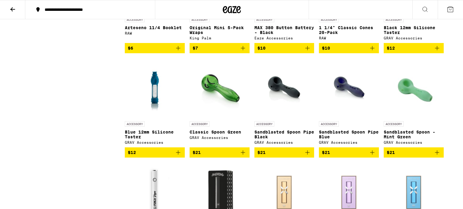  Describe the element at coordinates (413, 88) in the screenshot. I see `img: GRAV Accessories - Sandblasted Spoon - Mint Green` at that location.